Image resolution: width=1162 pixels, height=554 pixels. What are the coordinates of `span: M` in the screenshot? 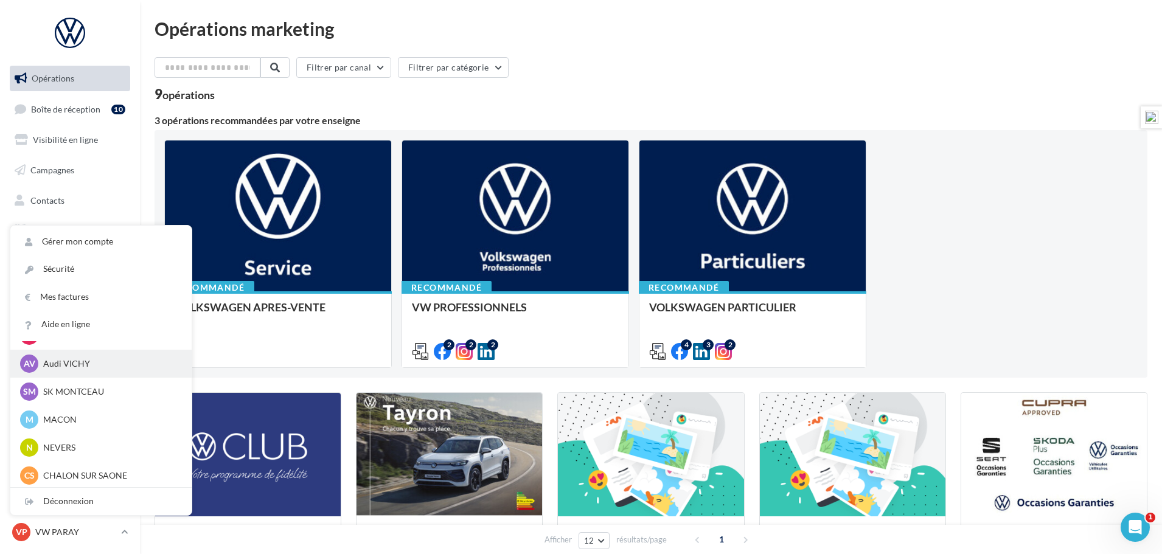 It's located at (29, 420).